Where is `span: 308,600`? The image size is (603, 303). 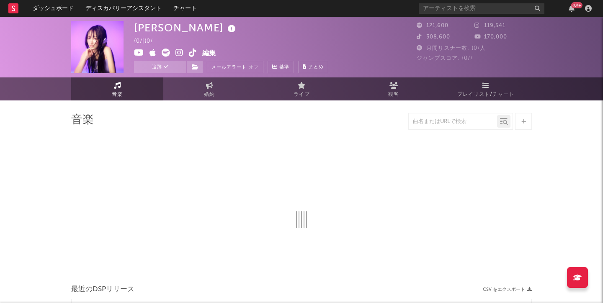
span: 308,600 is located at coordinates (434, 37).